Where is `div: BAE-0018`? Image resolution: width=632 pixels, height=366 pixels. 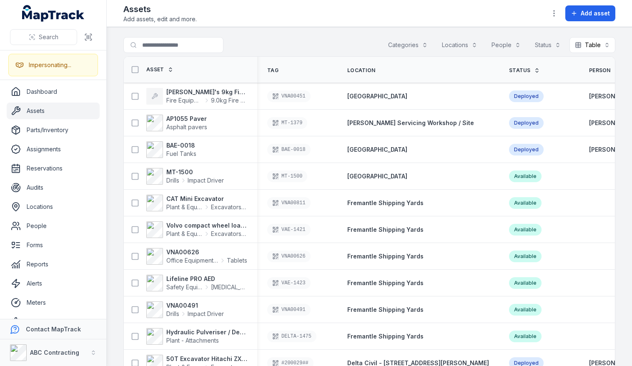
div: BAE-0018 is located at coordinates (289, 150).